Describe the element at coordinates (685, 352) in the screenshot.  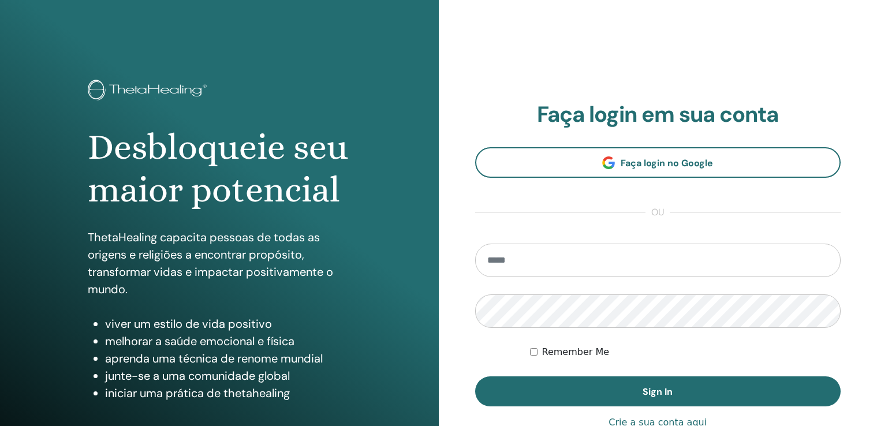
I see `div: Keep me authenticated indefinitely or until I manually logout` at that location.